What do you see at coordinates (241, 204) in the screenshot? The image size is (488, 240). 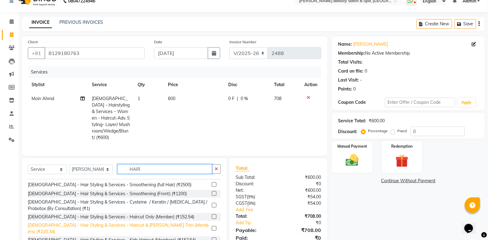 I see `span: CGST` at bounding box center [241, 204].